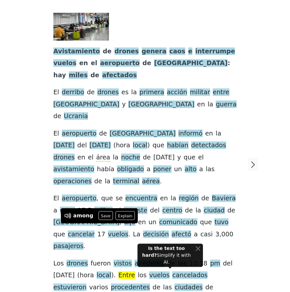 This screenshot has height=292, width=290. What do you see at coordinates (191, 169) in the screenshot?
I see `span: alto` at bounding box center [191, 169].